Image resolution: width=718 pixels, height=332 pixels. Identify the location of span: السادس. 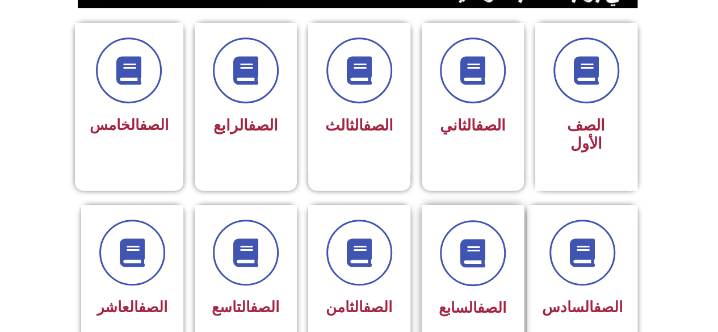
(582, 307).